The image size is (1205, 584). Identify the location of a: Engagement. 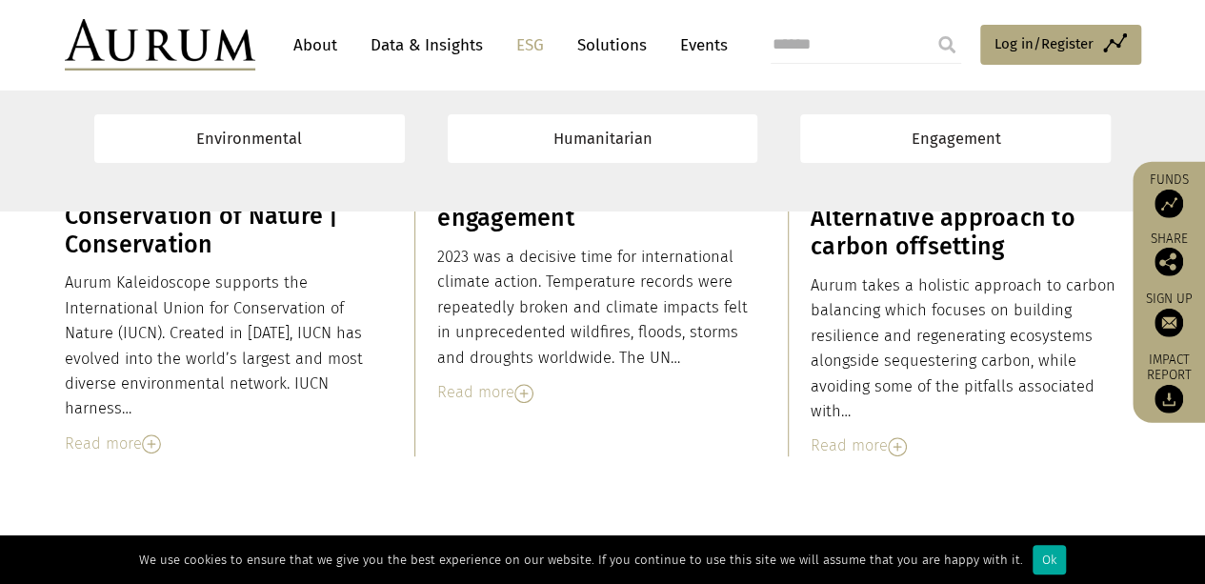
(955, 138).